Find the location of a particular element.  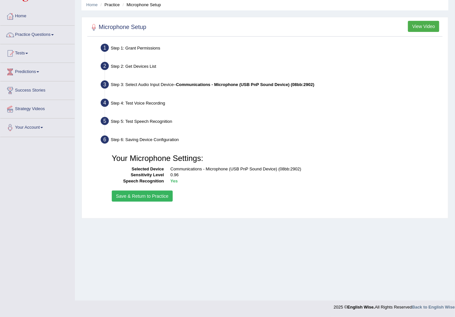

div: Step 5: Test Speech Recognition is located at coordinates (271, 122).